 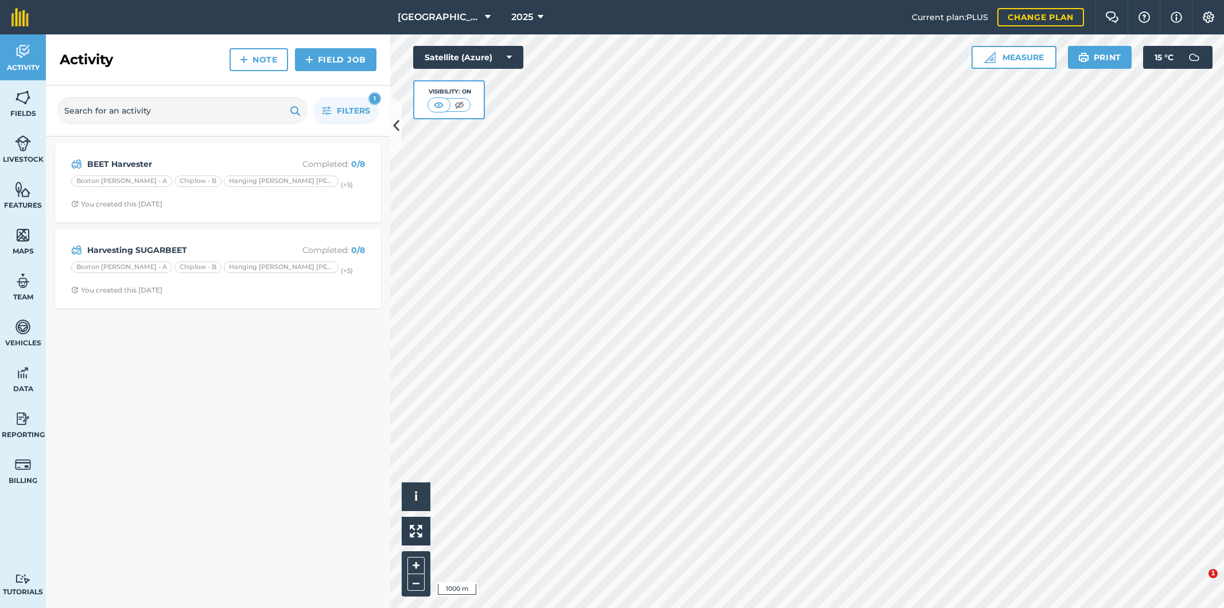 I want to click on span: Current plan : PLUS, so click(x=950, y=17).